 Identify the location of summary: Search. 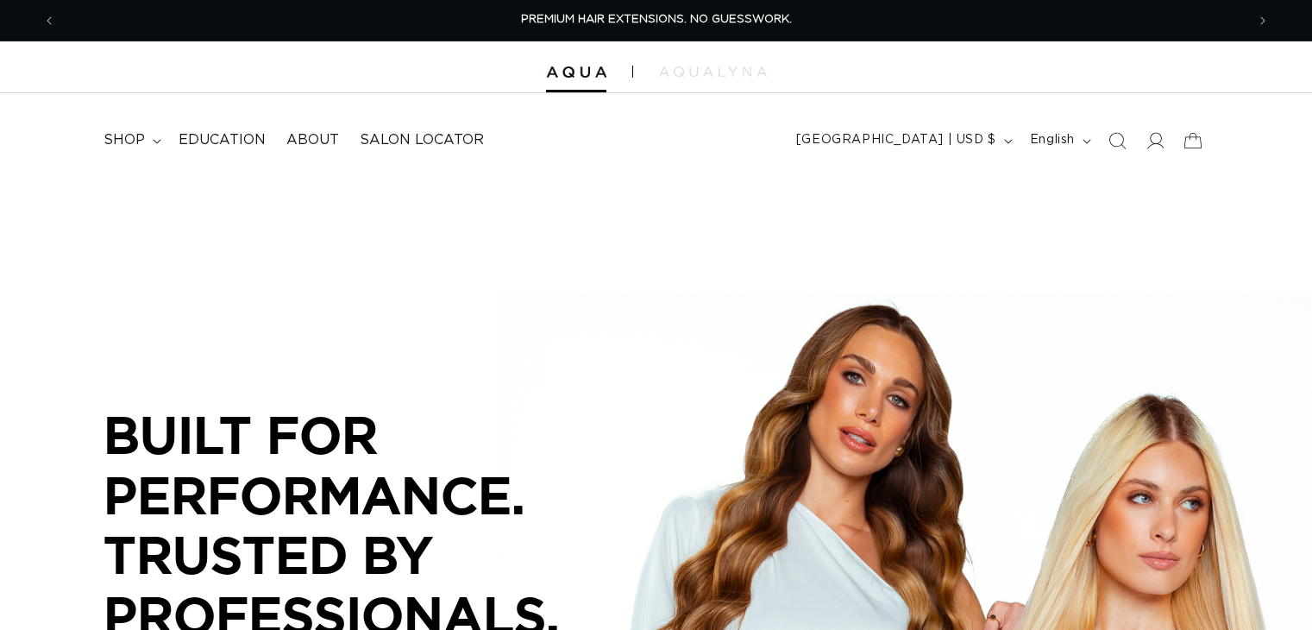
(1117, 141).